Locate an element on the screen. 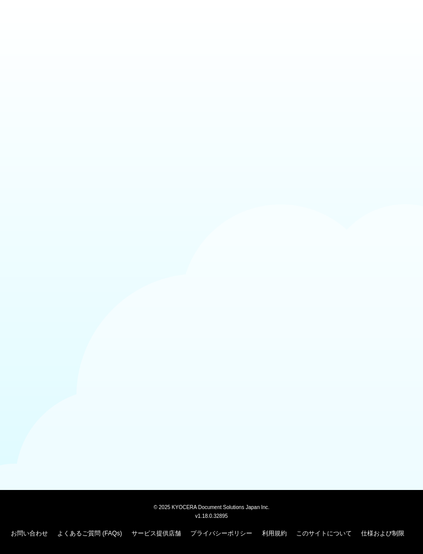 This screenshot has height=554, width=423. span: © 2025 KYOCERA Document Solutions Japan Inc. is located at coordinates (212, 506).